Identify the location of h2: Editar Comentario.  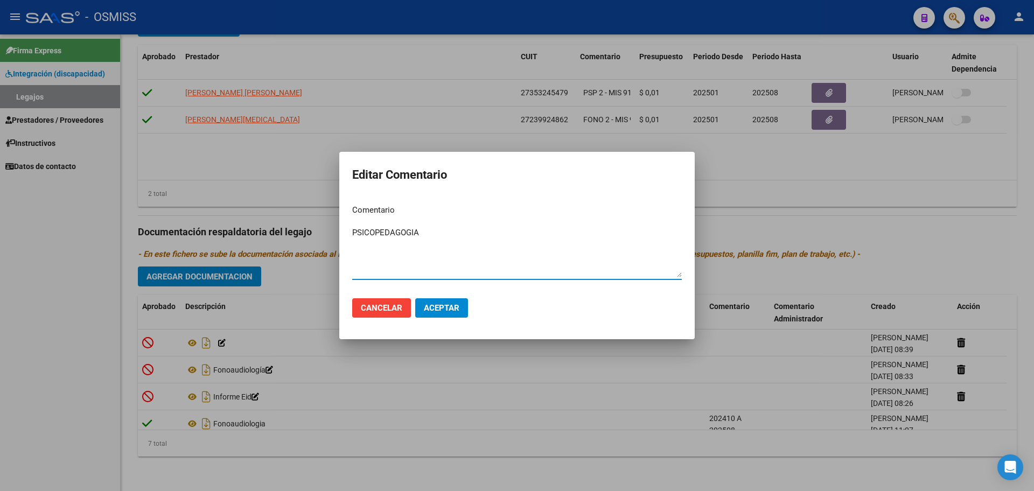
(517, 175).